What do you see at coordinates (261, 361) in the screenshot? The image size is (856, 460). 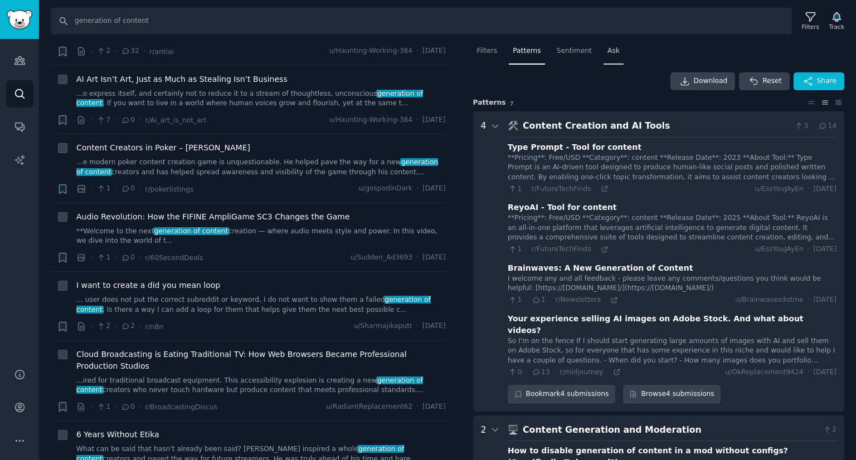 I see `span: Cloud Broadcasting is Eating Traditional TV: How Web Browsers Became Professional Production Studios` at bounding box center [261, 361].